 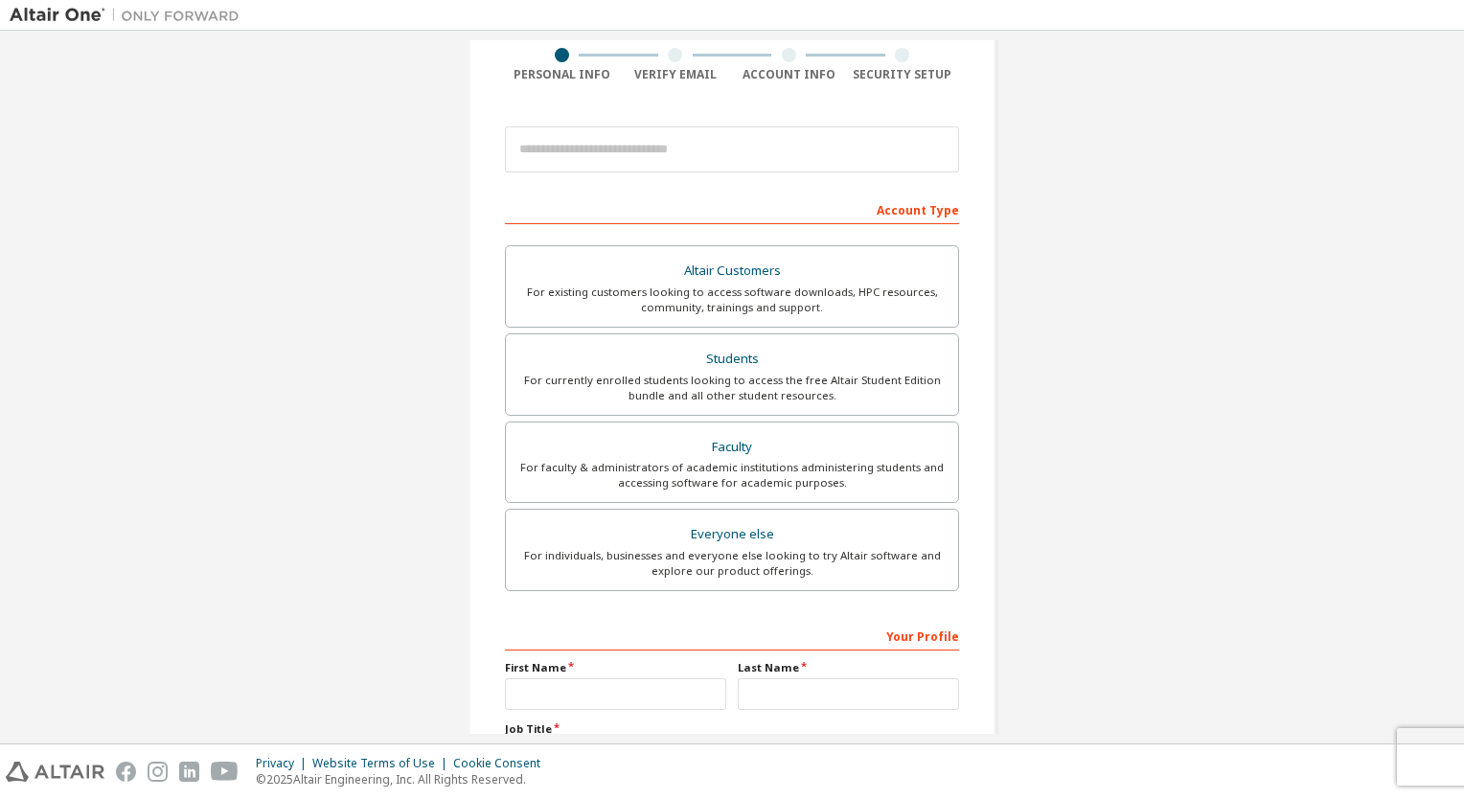 I want to click on div: For existing customers looking to access software downloads, HPC resources, community, trainings ..., so click(x=732, y=300).